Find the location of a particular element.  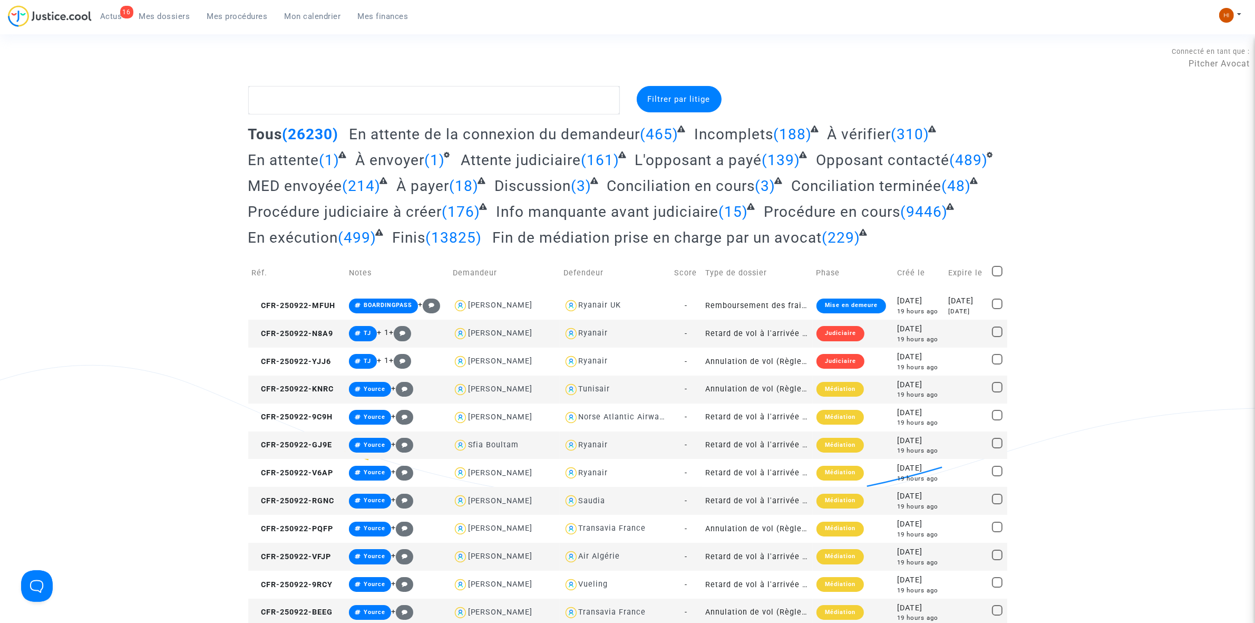

td: Phase is located at coordinates (854, 273).